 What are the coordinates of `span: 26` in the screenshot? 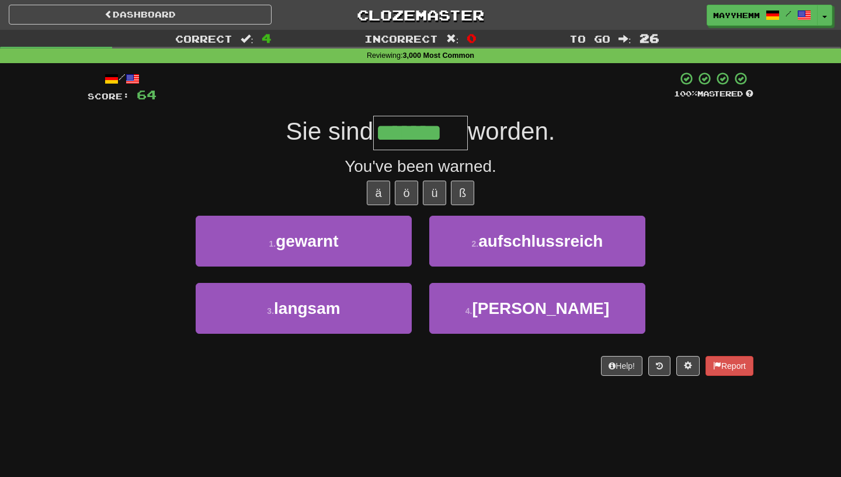 It's located at (650, 38).